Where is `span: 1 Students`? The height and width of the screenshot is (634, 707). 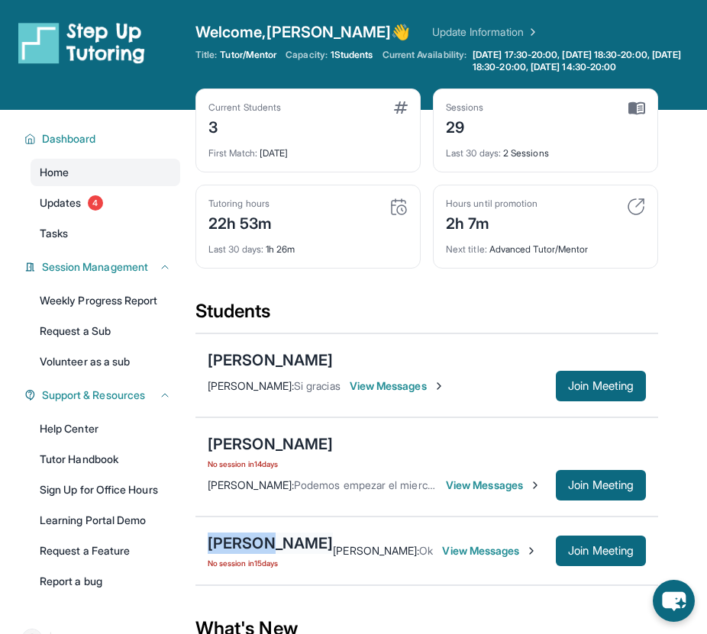 span: 1 Students is located at coordinates (352, 55).